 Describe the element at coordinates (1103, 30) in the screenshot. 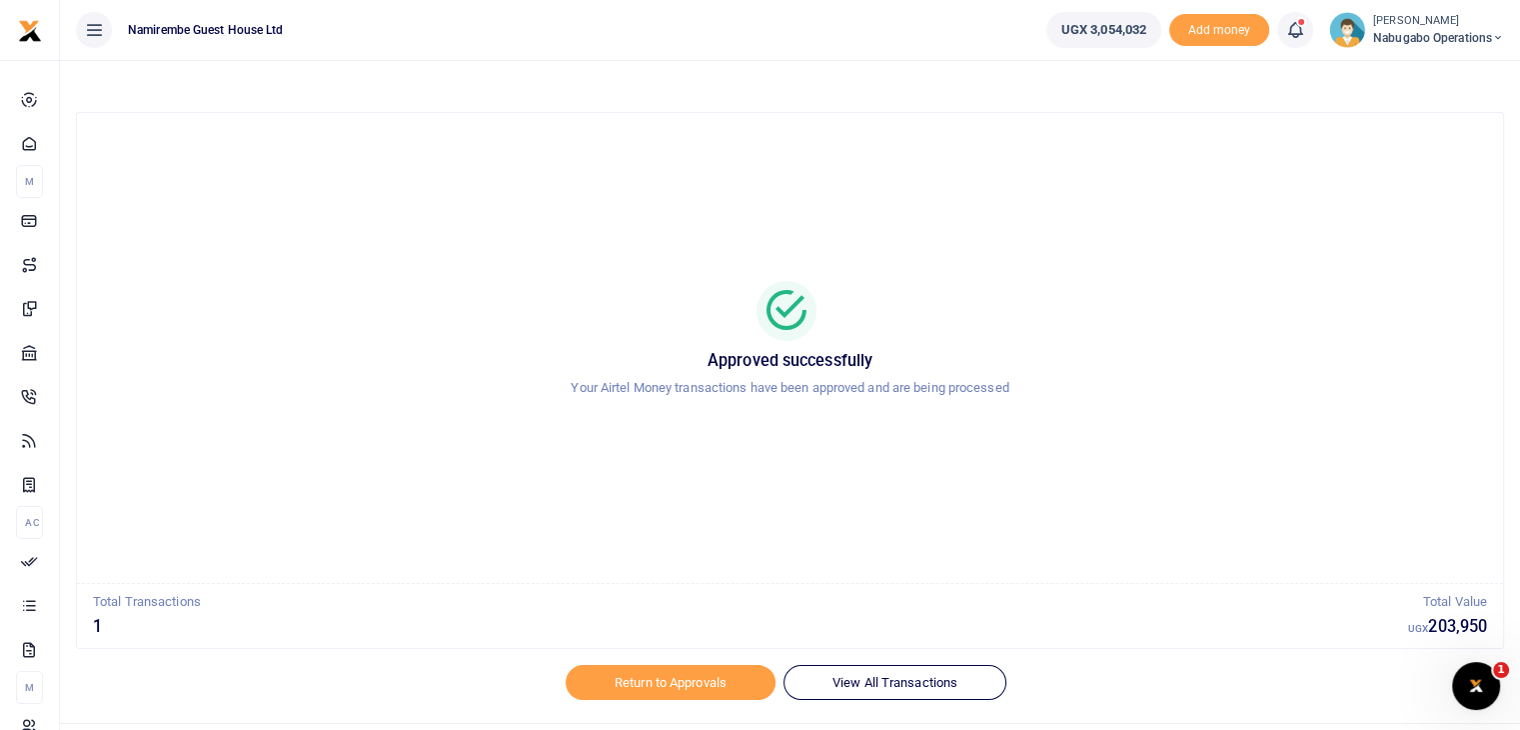

I see `a: UGX 3,054,032` at that location.